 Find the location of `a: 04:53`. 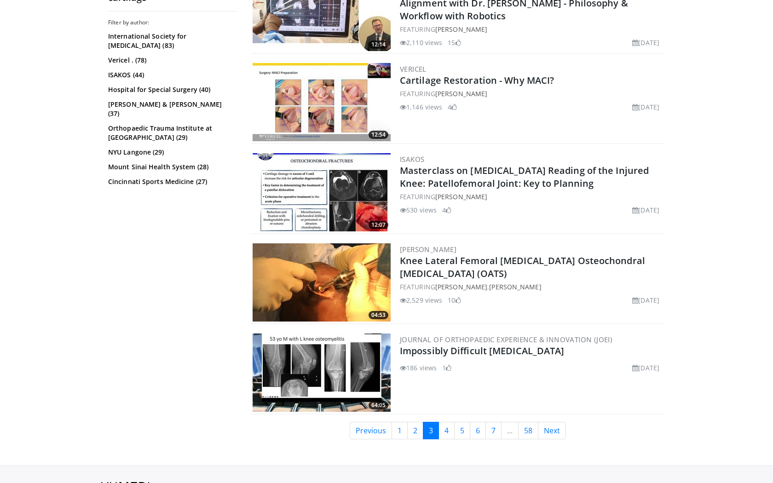

a: 04:53 is located at coordinates (322, 282).